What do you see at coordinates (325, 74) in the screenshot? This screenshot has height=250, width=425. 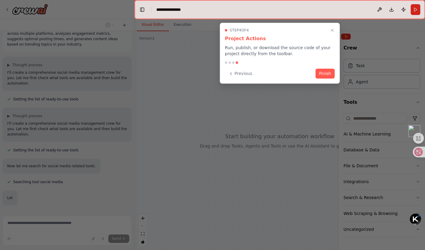 I see `button: Finish` at bounding box center [325, 74].